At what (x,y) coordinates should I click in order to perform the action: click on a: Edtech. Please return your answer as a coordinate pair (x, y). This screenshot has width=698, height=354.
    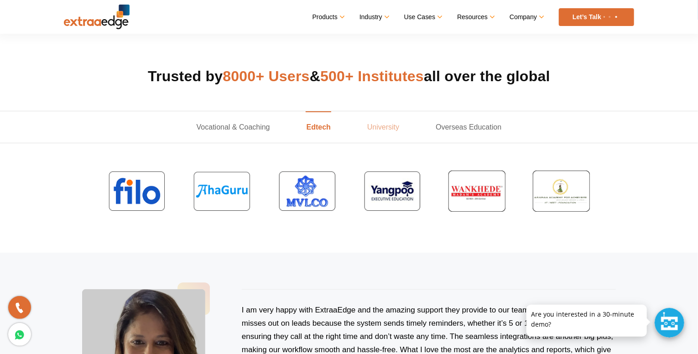
    Looking at the image, I should click on (318, 127).